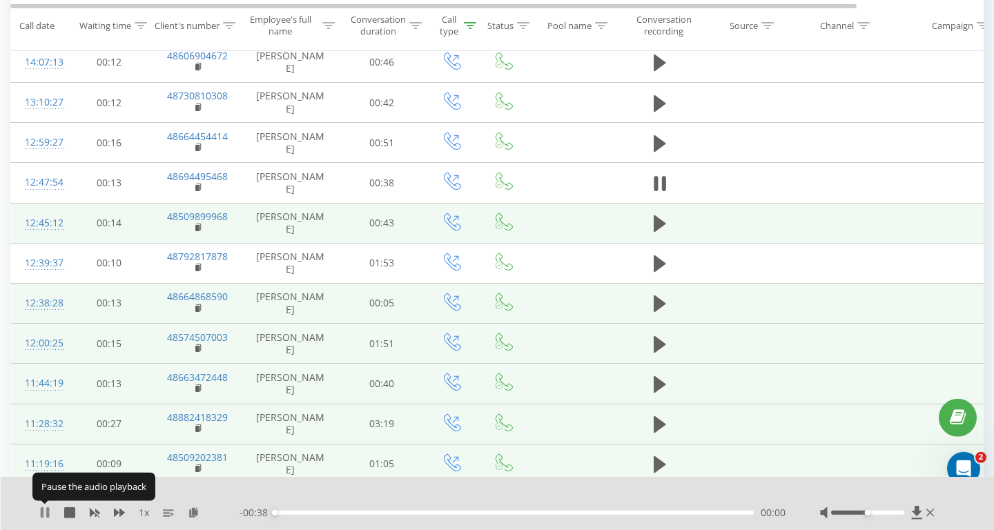 This screenshot has height=530, width=994. Describe the element at coordinates (500, 26) in the screenshot. I see `div: Status` at that location.